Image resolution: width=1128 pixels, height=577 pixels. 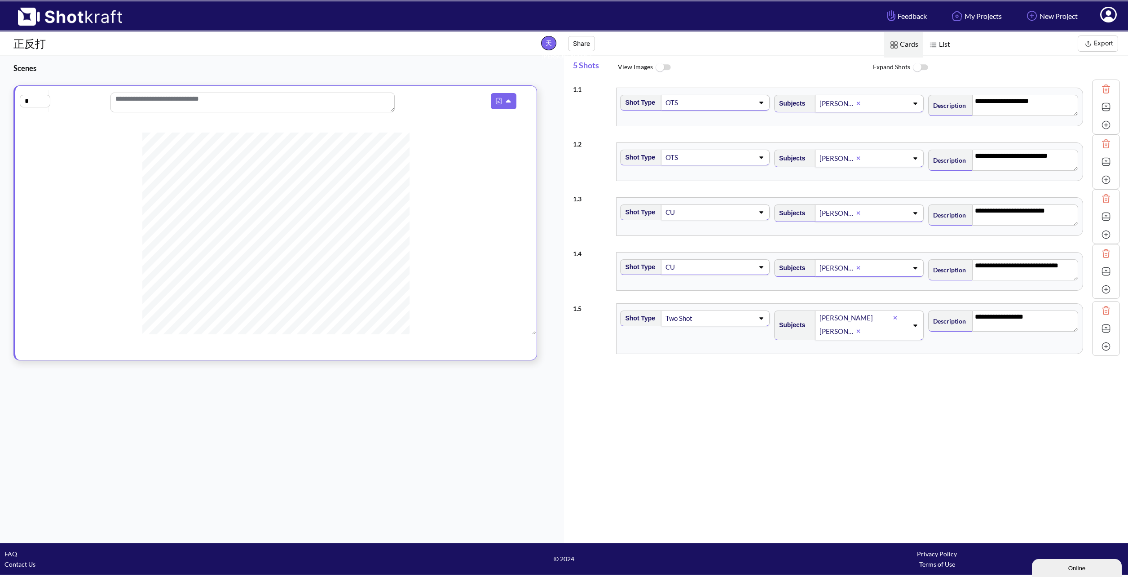 I want to click on a: Contact Us, so click(x=20, y=564).